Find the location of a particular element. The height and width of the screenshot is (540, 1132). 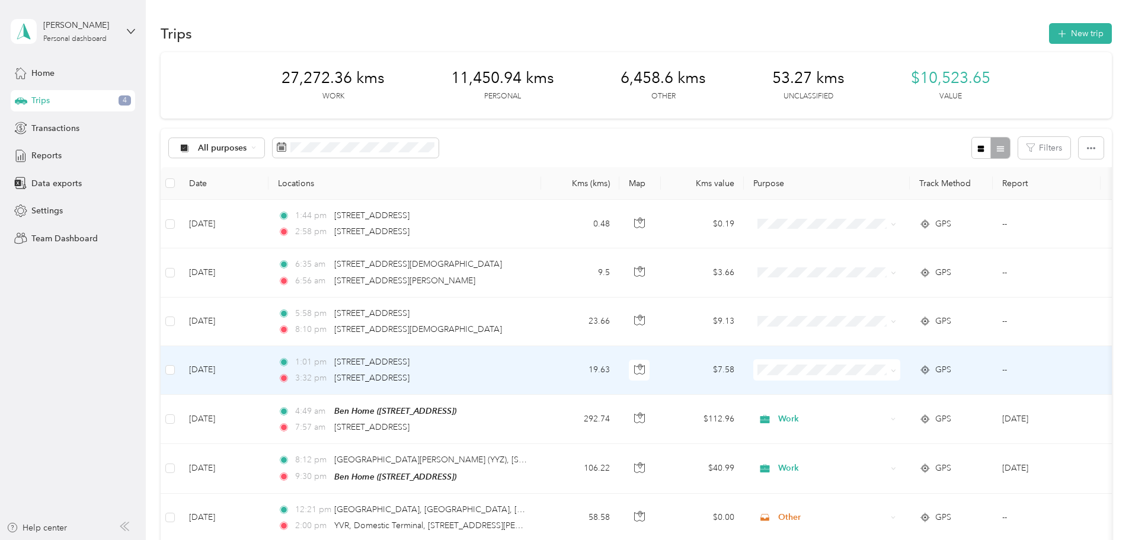

span: Trips is located at coordinates (40, 100).